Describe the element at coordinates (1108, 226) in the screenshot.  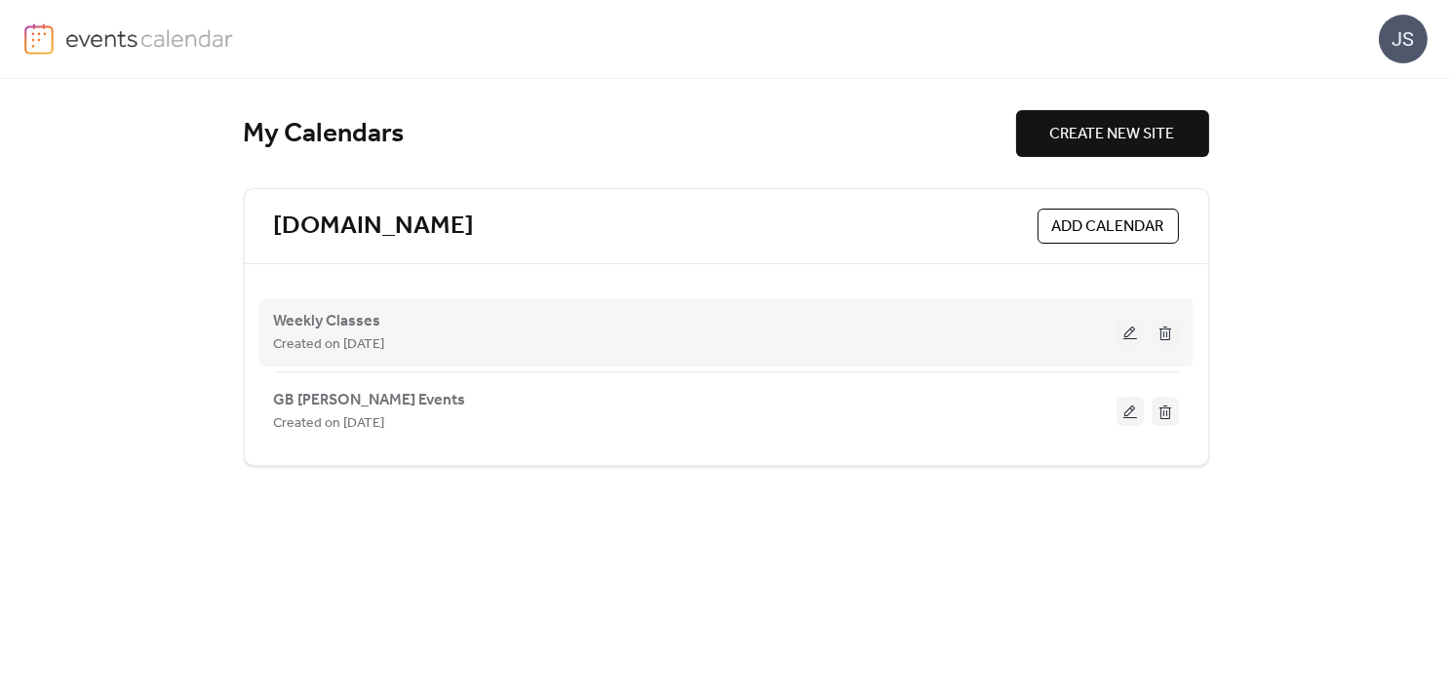
I see `button: ADD CALENDAR` at that location.